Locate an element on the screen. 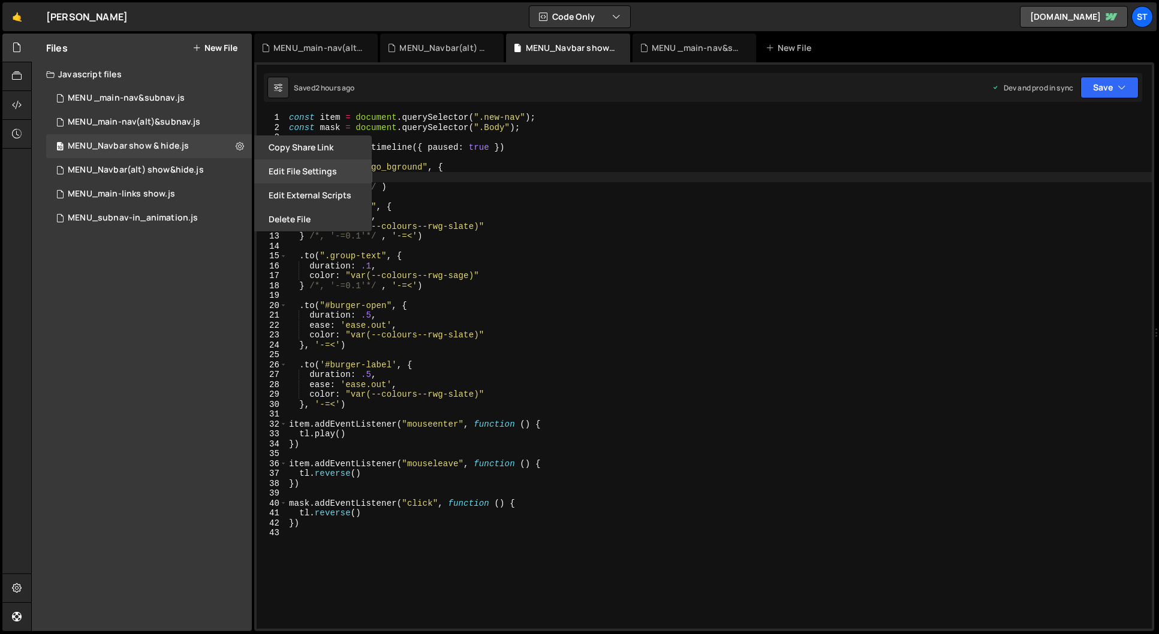 The height and width of the screenshot is (634, 1159). div: 36 is located at coordinates (272, 464).